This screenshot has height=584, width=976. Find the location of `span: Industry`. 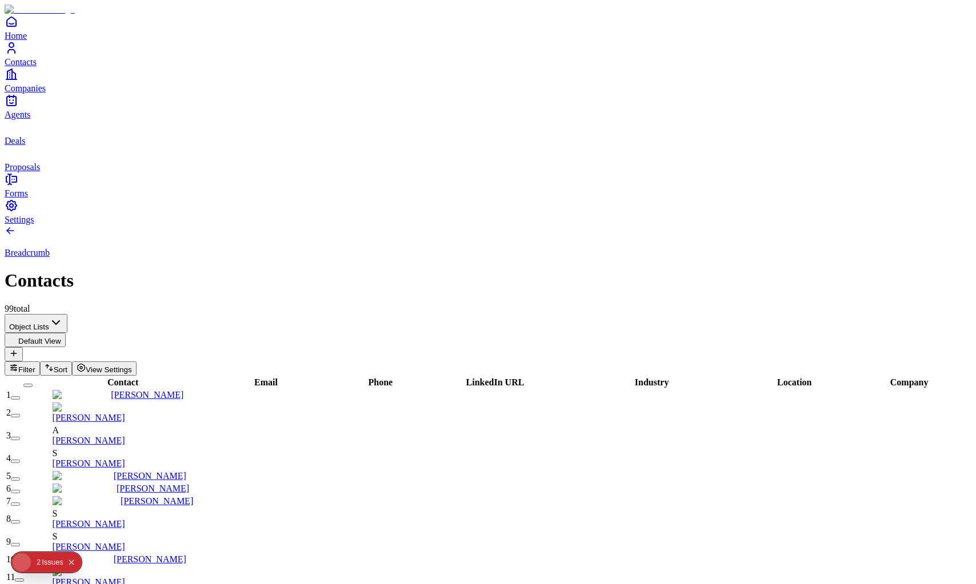

span: Industry is located at coordinates (652, 382).